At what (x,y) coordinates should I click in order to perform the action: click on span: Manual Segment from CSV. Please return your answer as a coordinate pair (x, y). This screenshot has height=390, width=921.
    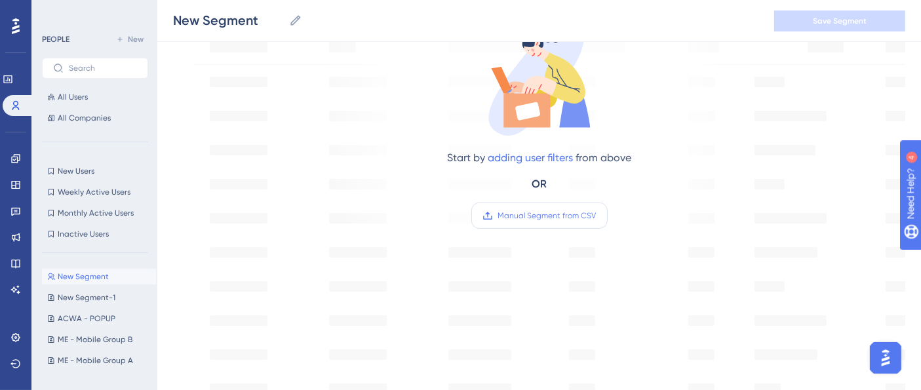
    Looking at the image, I should click on (548, 216).